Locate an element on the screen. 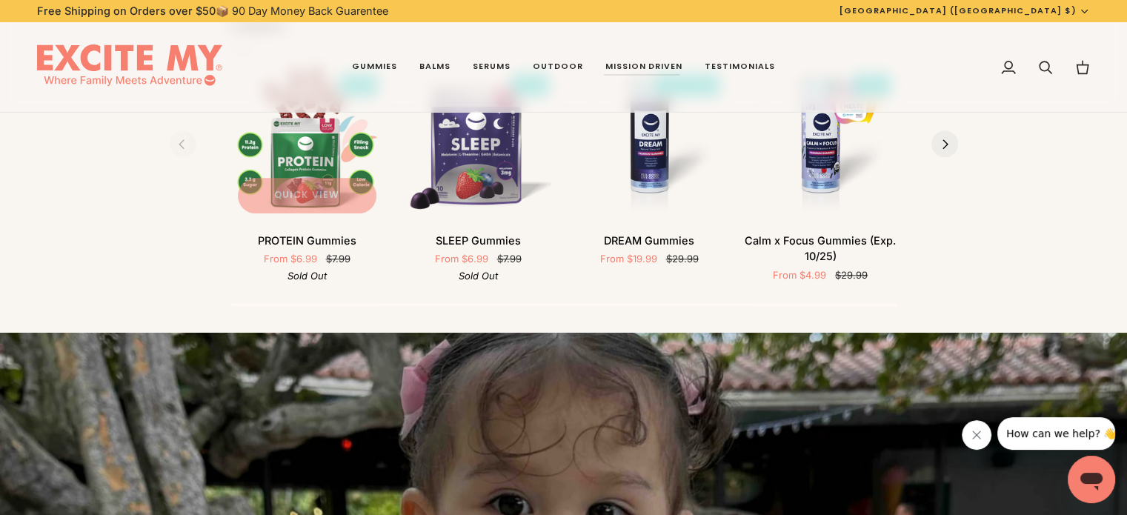 The height and width of the screenshot is (515, 1127). span: Quick view is located at coordinates (307, 195).